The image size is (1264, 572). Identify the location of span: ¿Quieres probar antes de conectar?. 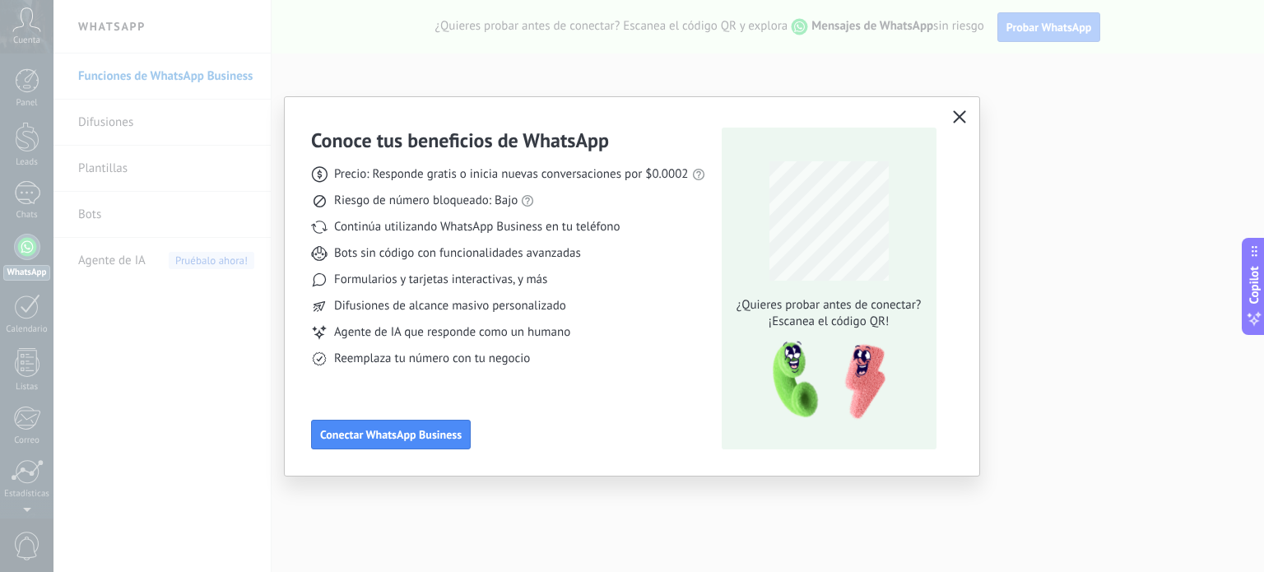
(829, 305).